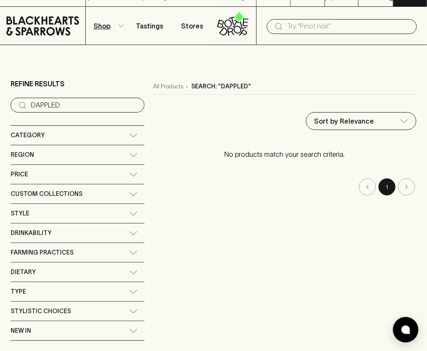 This screenshot has height=351, width=427. Describe the element at coordinates (77, 194) in the screenshot. I see `div: Custom Collections` at that location.